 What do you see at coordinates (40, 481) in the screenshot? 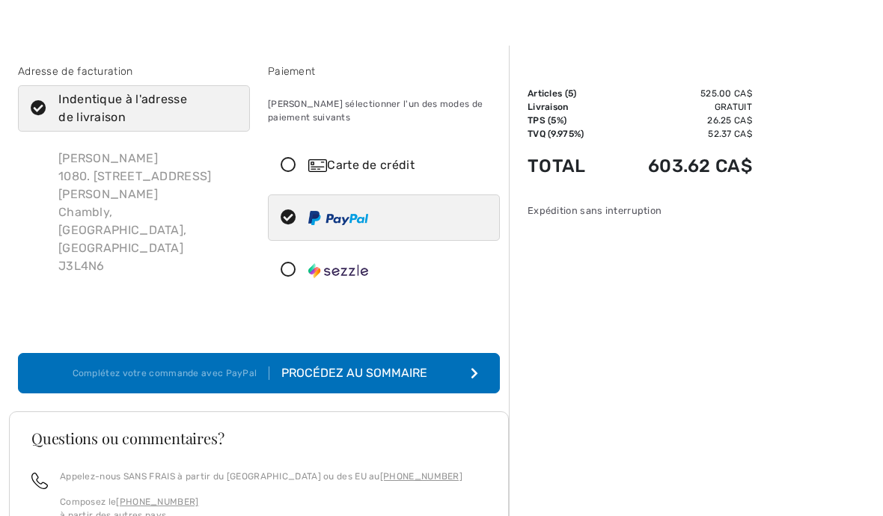
I see `img: call` at bounding box center [40, 481].